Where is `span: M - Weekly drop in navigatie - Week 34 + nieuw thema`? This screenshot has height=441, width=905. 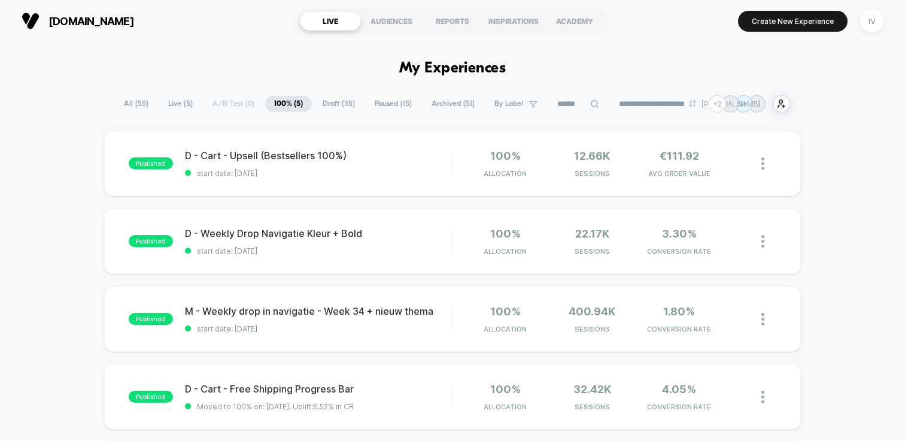 span: M - Weekly drop in navigatie - Week 34 + nieuw thema is located at coordinates (318, 311).